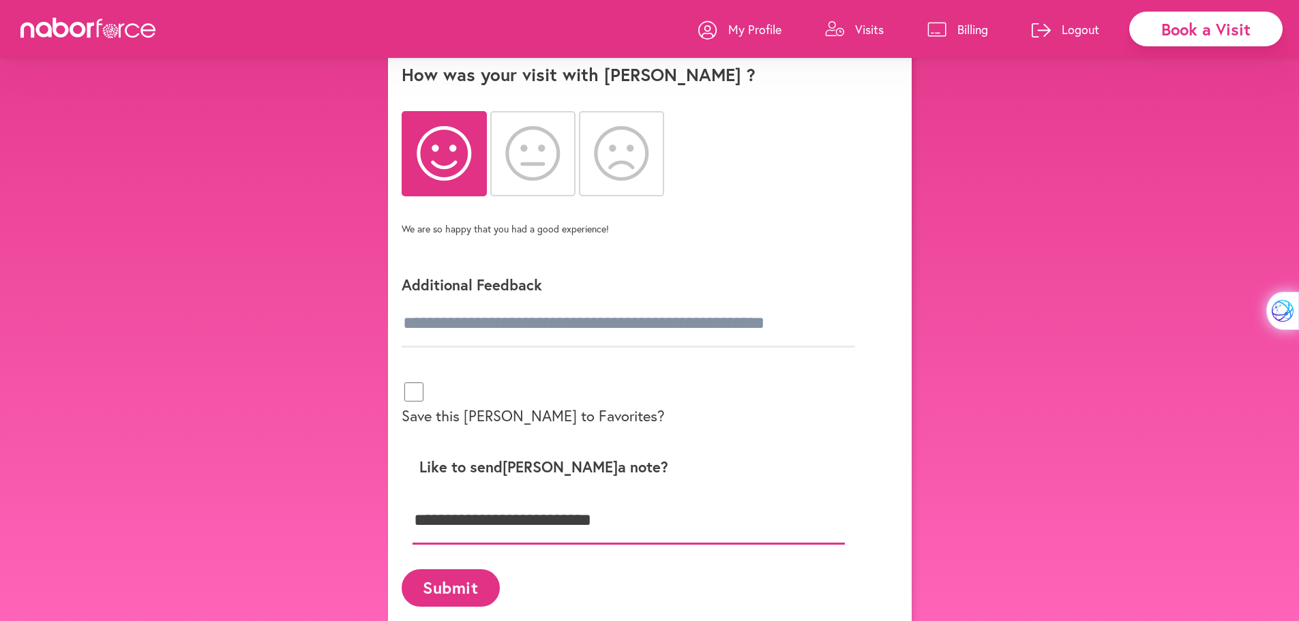  Describe the element at coordinates (1206, 29) in the screenshot. I see `div: Book a Visit` at that location.